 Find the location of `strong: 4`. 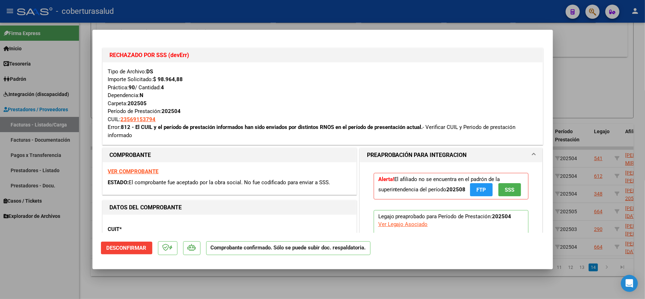

strong: 4 is located at coordinates (163, 87).